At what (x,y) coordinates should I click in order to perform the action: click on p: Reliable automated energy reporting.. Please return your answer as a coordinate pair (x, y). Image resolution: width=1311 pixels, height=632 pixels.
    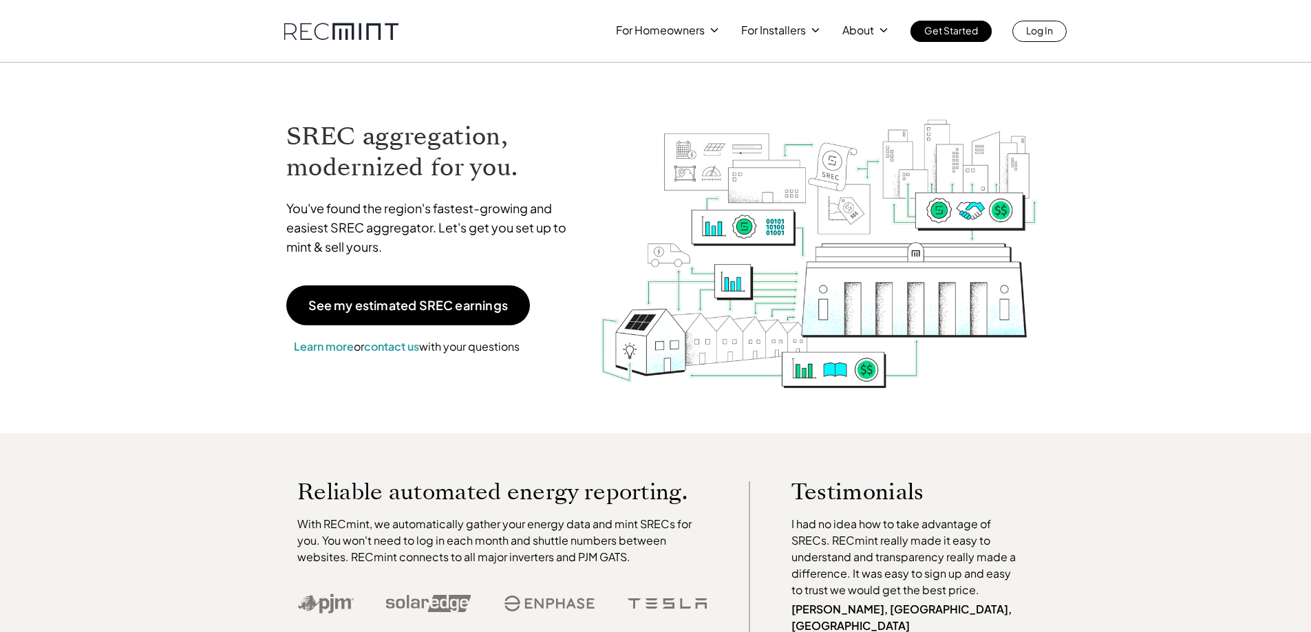
    Looking at the image, I should click on (502, 492).